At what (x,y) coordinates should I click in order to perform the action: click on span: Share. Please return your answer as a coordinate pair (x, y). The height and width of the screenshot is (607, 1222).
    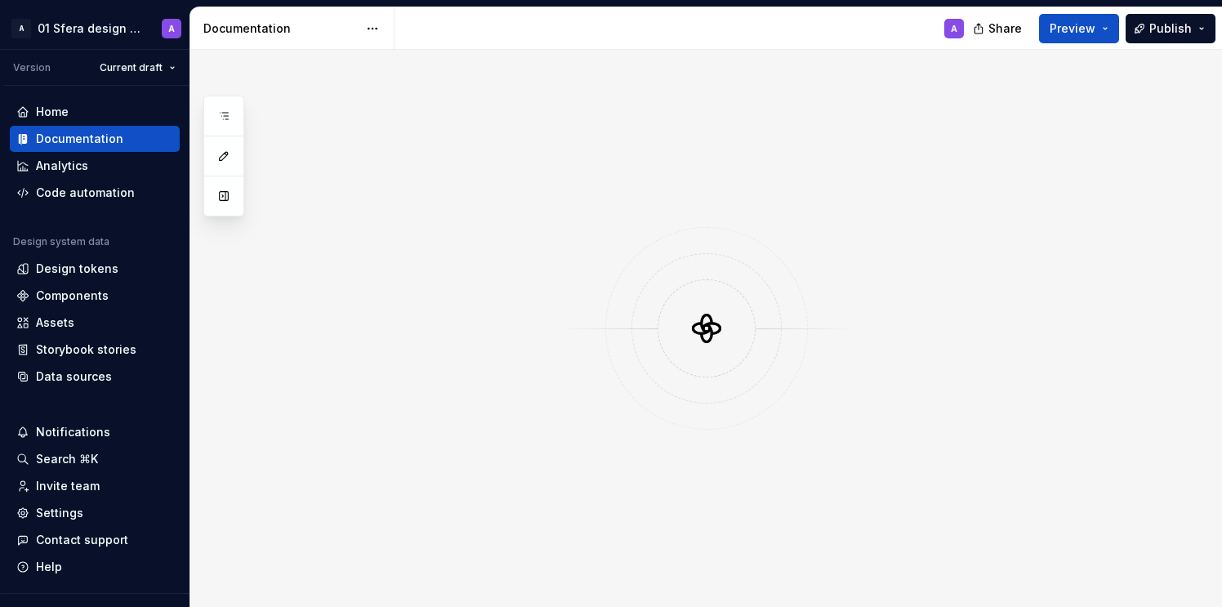
    Looking at the image, I should click on (1005, 29).